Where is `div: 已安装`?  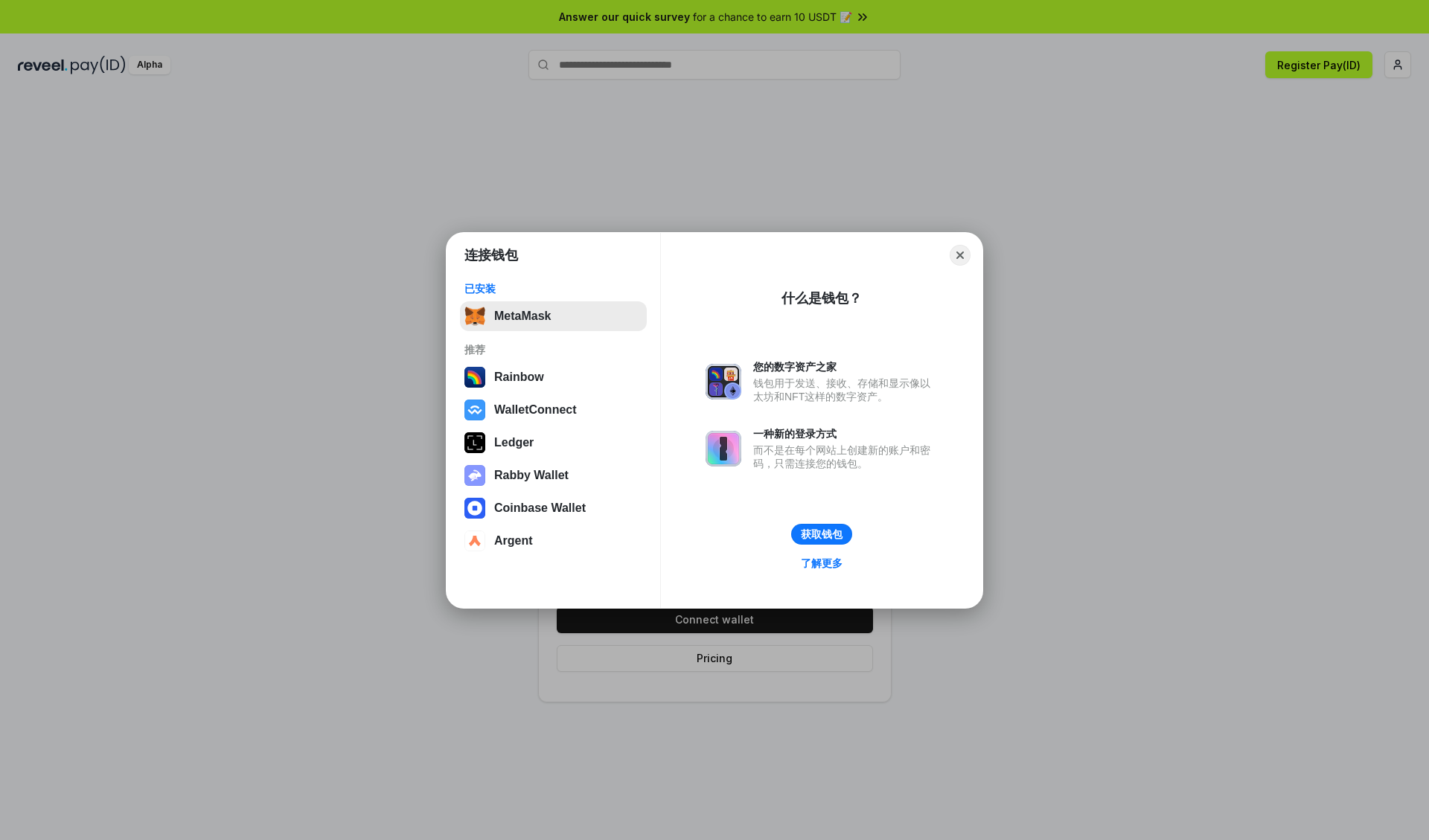
div: 已安装 is located at coordinates (553, 289).